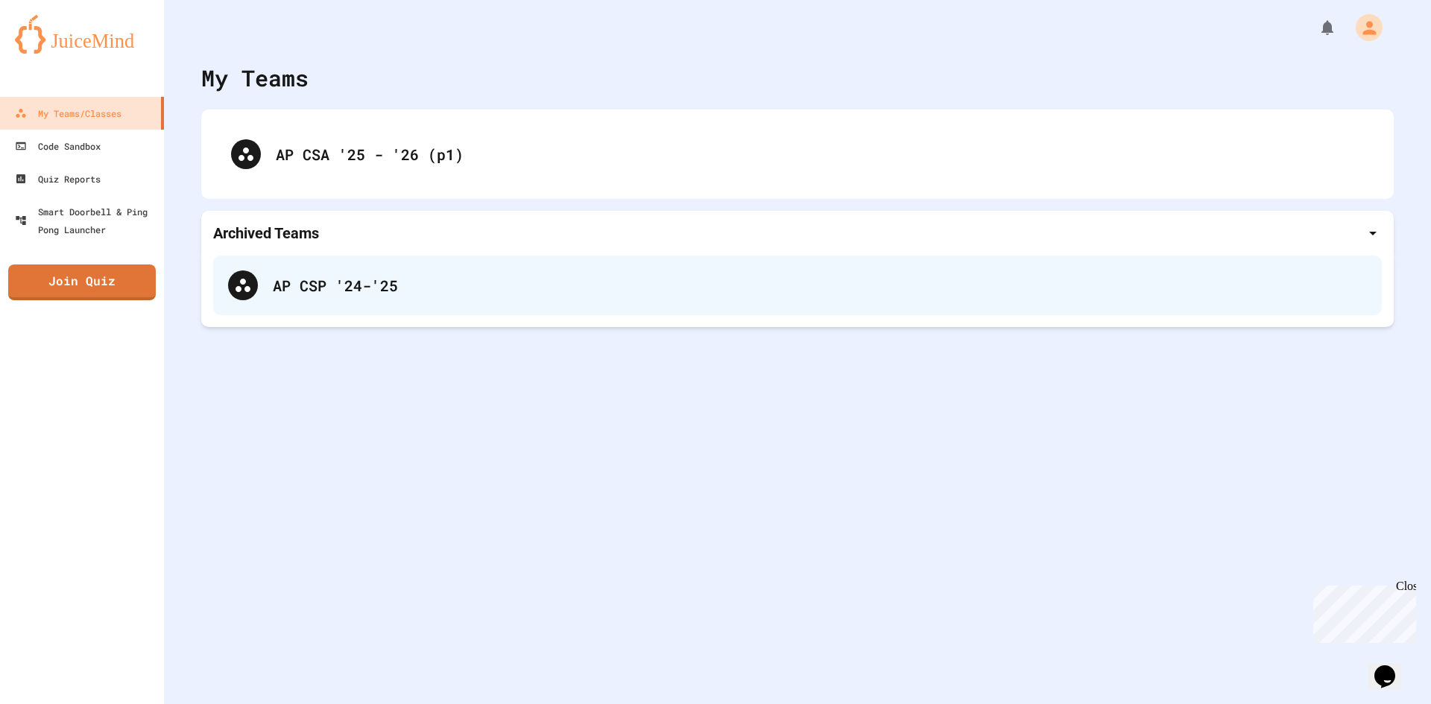 The width and height of the screenshot is (1431, 704). Describe the element at coordinates (82, 282) in the screenshot. I see `a: Join Quiz` at that location.